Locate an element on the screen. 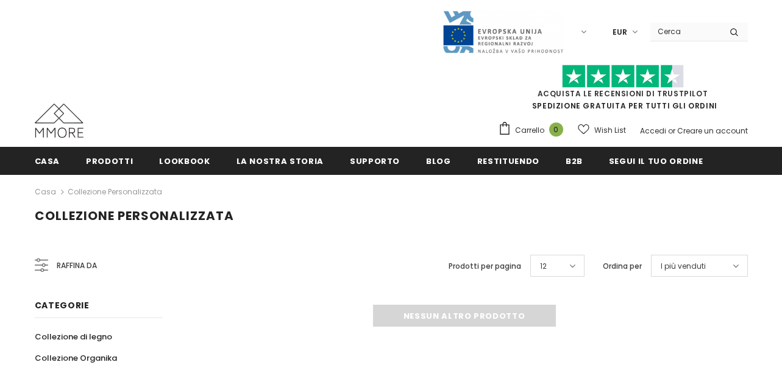 Image resolution: width=782 pixels, height=376 pixels. a: B2B is located at coordinates (574, 160).